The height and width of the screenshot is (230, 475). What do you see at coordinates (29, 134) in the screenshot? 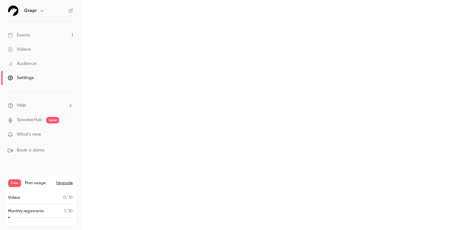
I see `span: What's new` at bounding box center [29, 134].